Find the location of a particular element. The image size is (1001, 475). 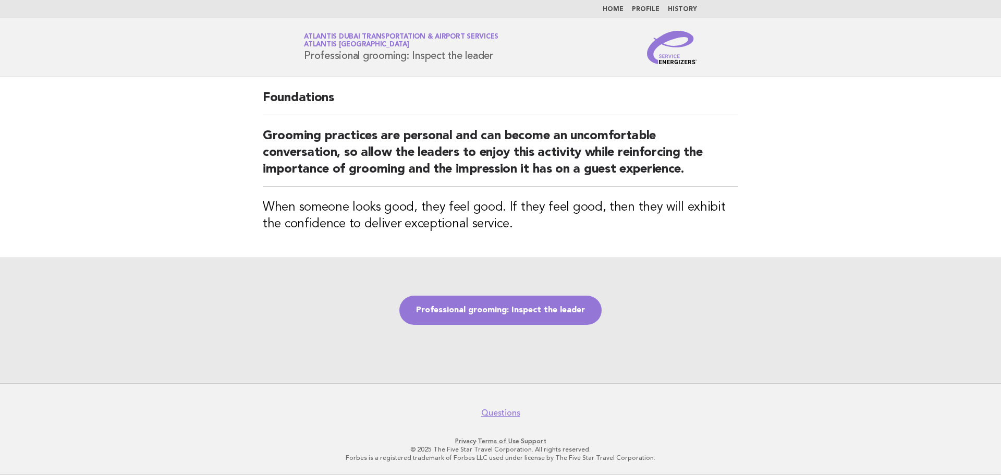

a: Privacy is located at coordinates (466, 441).